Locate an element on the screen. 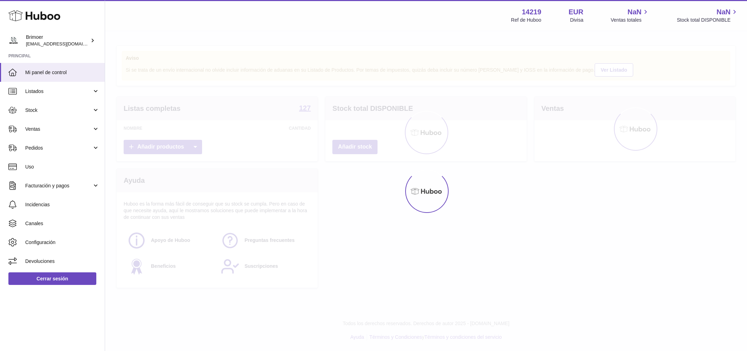 The height and width of the screenshot is (351, 747). a: Cerrar sesión is located at coordinates (52, 279).